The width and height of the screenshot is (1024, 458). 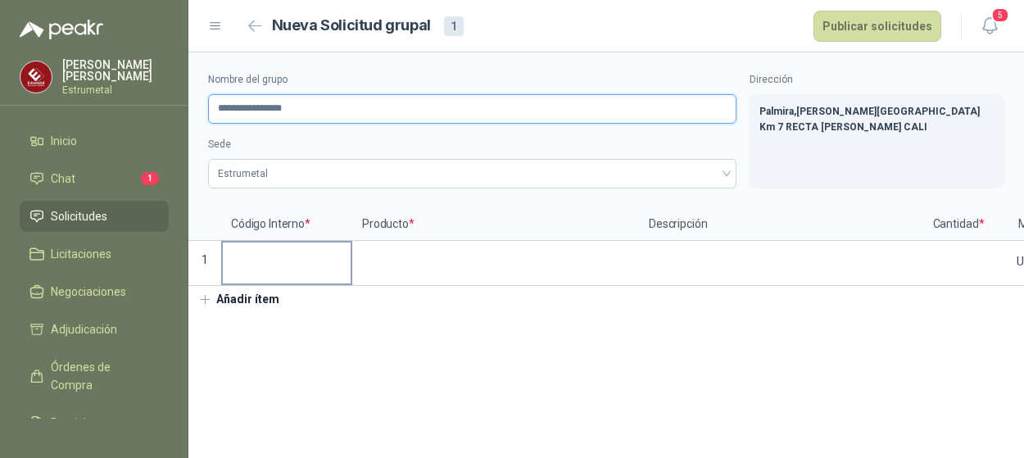 What do you see at coordinates (472, 79) in the screenshot?
I see `label: Nombre del grupo` at bounding box center [472, 79].